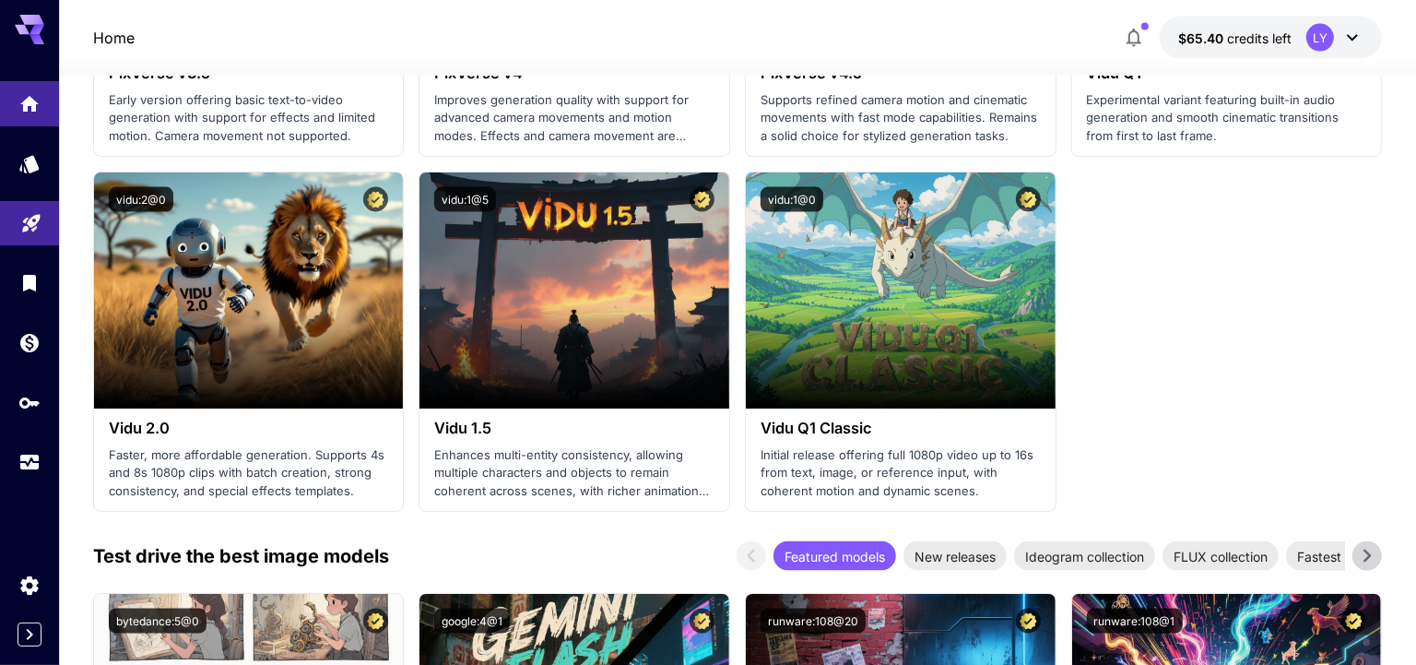  What do you see at coordinates (472, 620) in the screenshot?
I see `button: google:4@1` at bounding box center [472, 620].